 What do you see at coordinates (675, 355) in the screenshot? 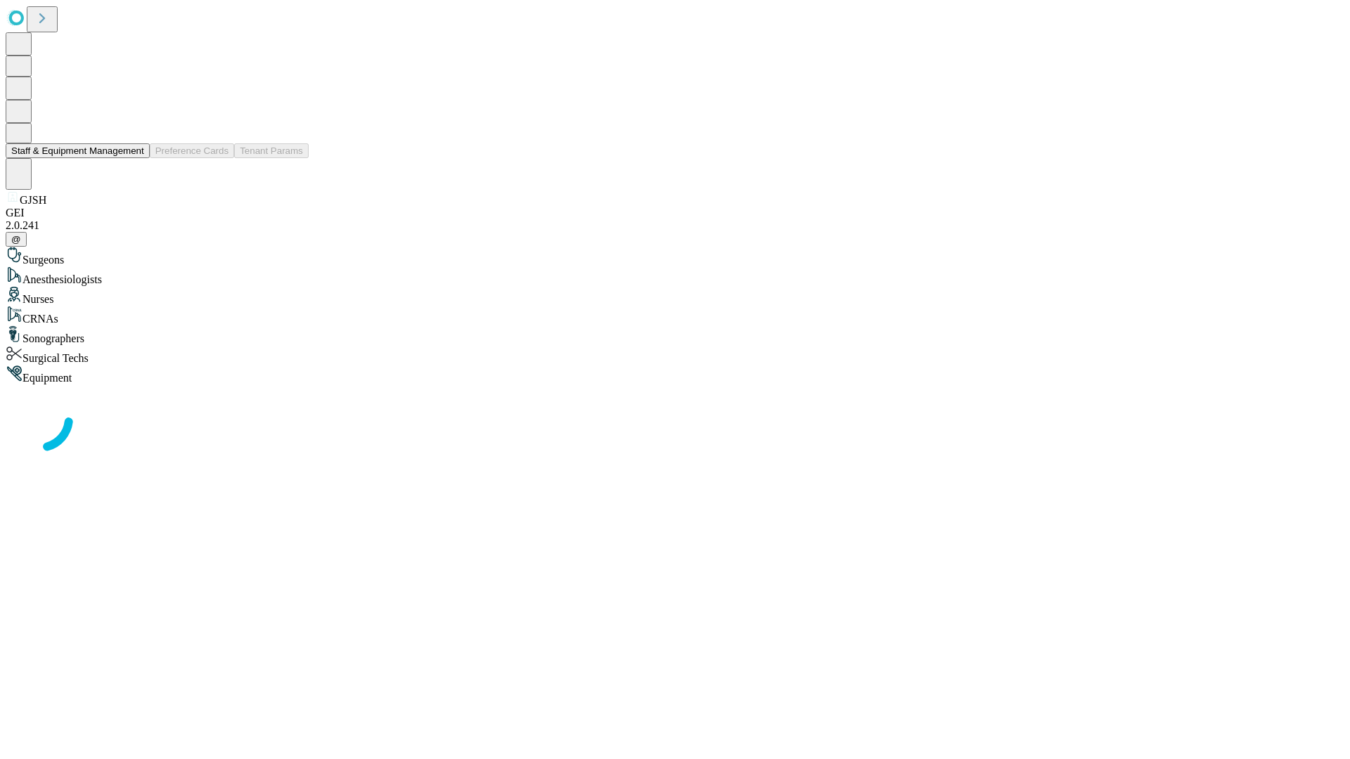
I see `div: Surgical Techs` at bounding box center [675, 355].